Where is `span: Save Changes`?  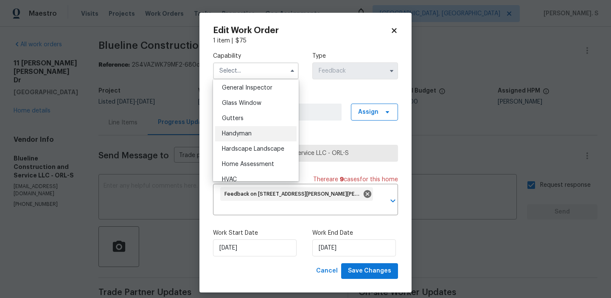
span: Save Changes is located at coordinates (370, 271).